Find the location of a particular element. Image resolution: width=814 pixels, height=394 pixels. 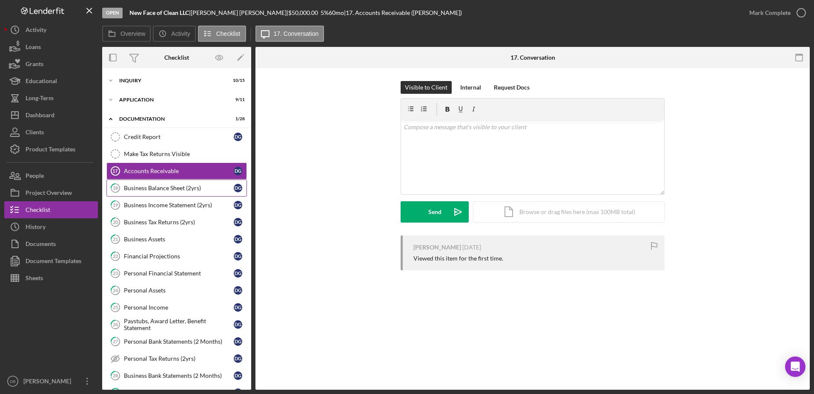

a: Dashboard is located at coordinates (51, 115).